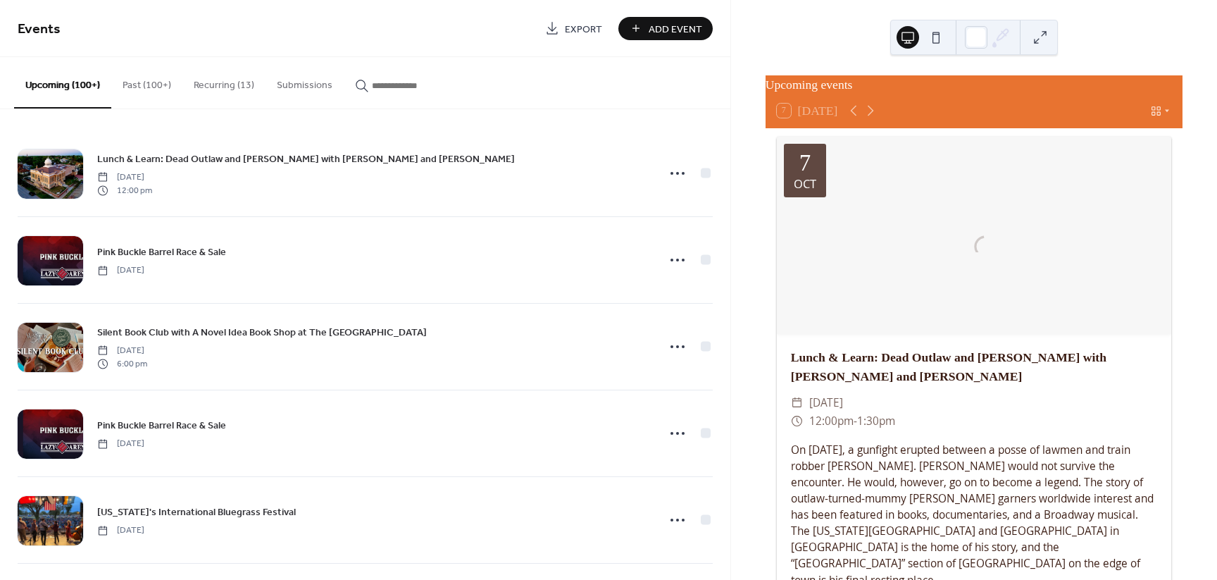  What do you see at coordinates (805, 184) in the screenshot?
I see `div: Oct` at bounding box center [805, 184].